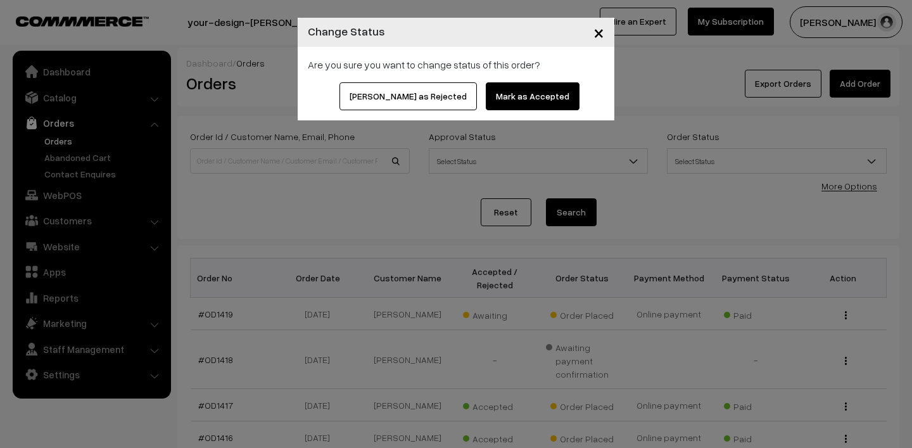 Image resolution: width=912 pixels, height=448 pixels. Describe the element at coordinates (533, 96) in the screenshot. I see `button: Mark as Accepted` at that location.